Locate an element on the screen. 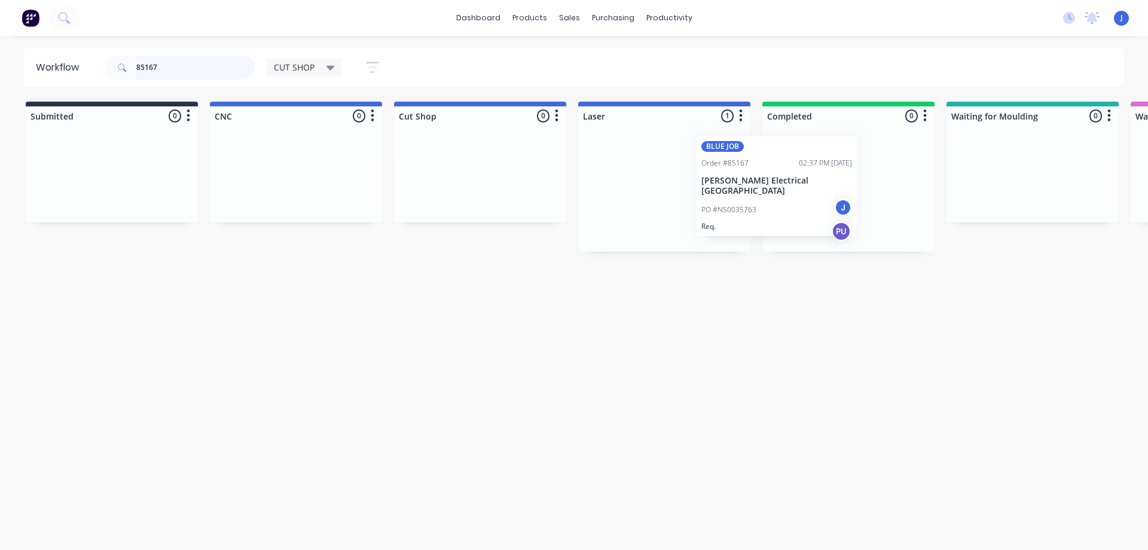 This screenshot has height=550, width=1148. img: Factory is located at coordinates (30, 18).